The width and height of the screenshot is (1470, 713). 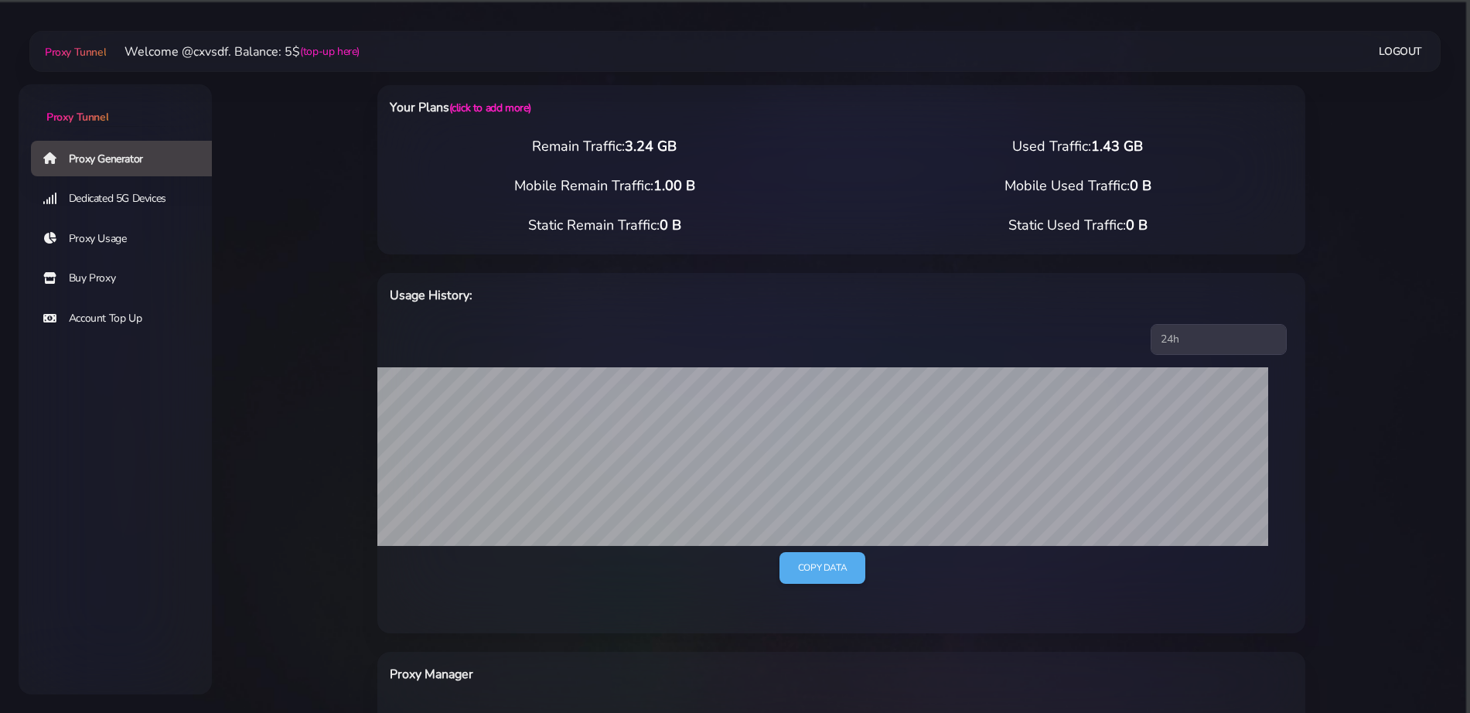 I want to click on div: Static Remain Traffic:, so click(x=605, y=225).